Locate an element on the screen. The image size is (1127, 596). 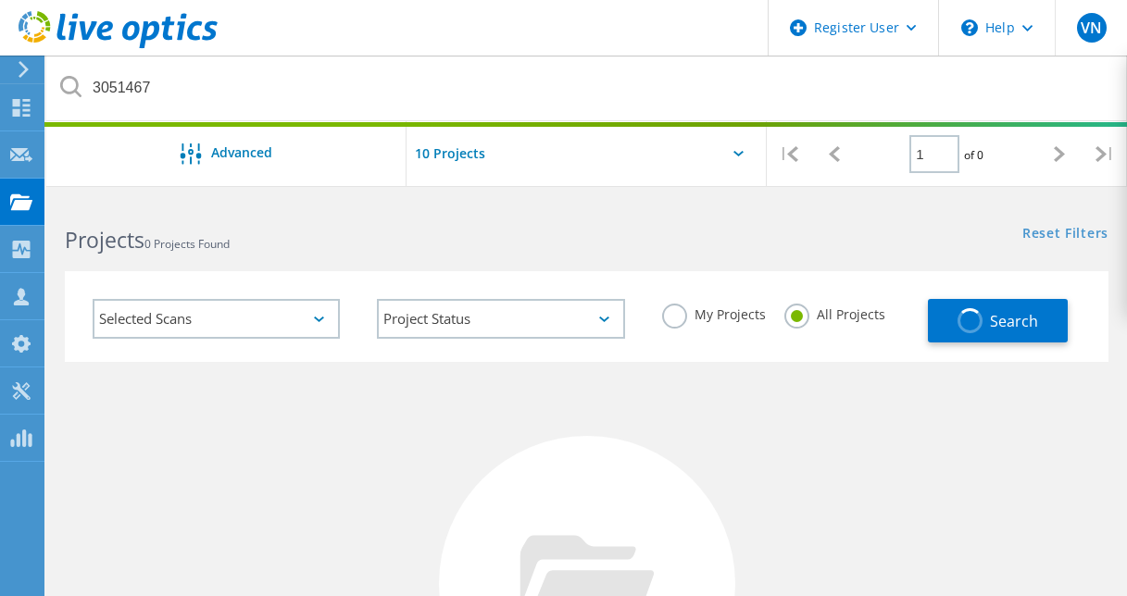
a: Reset Filters is located at coordinates (1064, 234).